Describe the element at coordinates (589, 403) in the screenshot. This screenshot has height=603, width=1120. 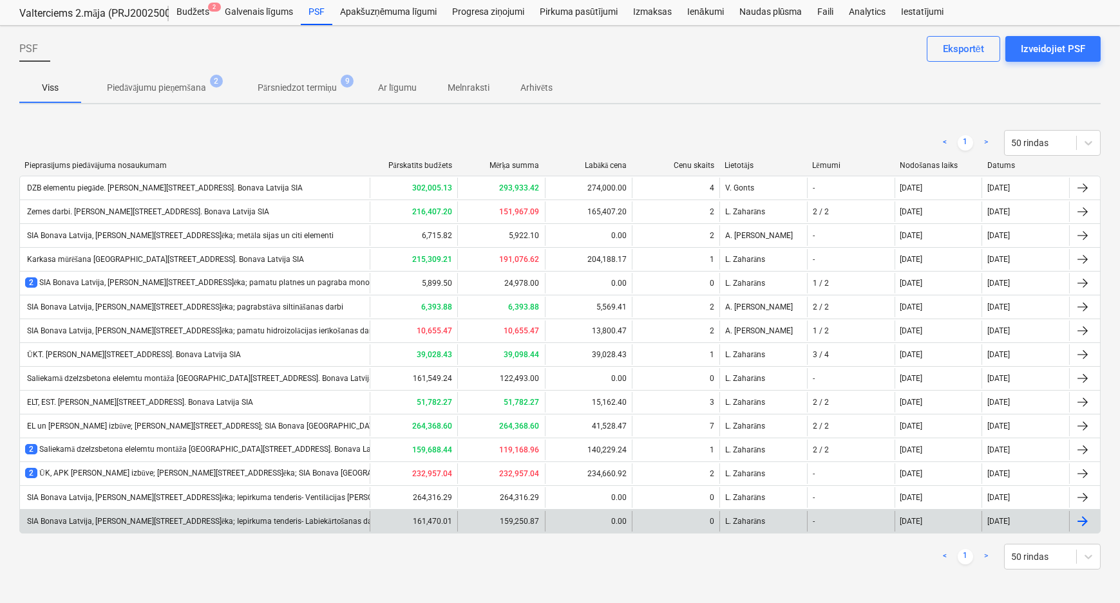
I see `div: 15,162.40` at that location.